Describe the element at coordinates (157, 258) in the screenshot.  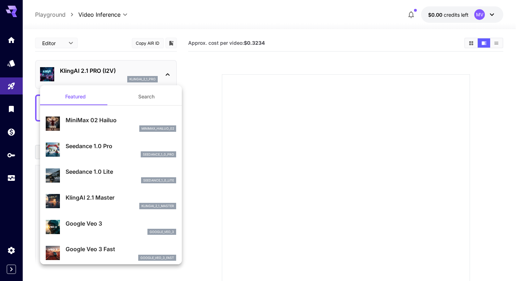
I see `p: google_veo_3_fast` at that location.